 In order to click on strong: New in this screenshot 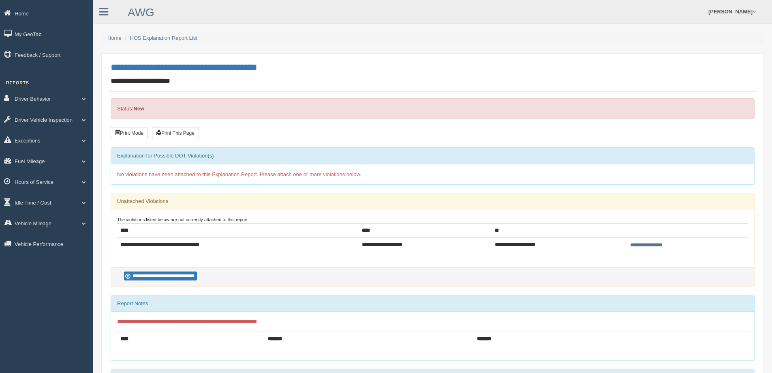, I will do `click(139, 108)`.